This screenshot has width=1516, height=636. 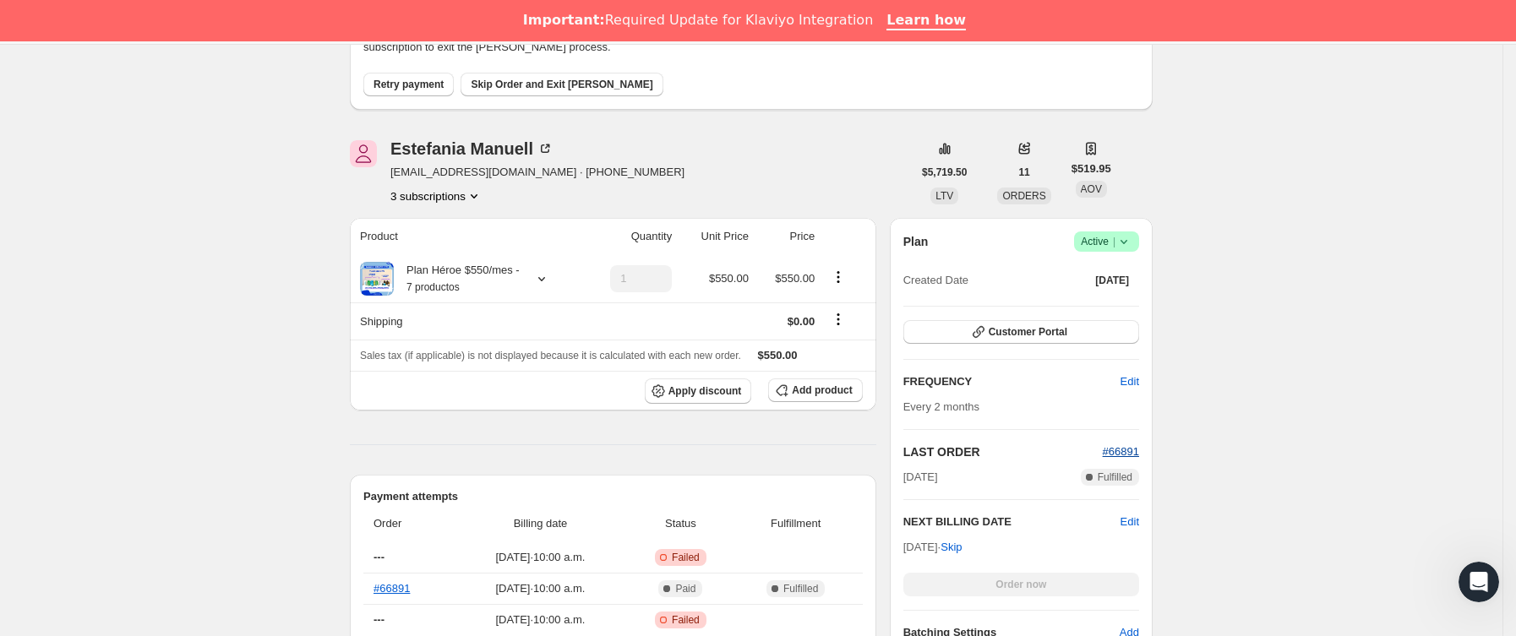 What do you see at coordinates (1023, 172) in the screenshot?
I see `button: 11` at bounding box center [1023, 172].